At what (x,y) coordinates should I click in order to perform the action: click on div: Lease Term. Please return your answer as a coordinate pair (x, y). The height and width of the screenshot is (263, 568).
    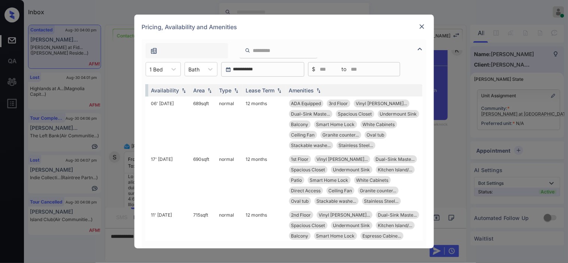
    Looking at the image, I should click on (260, 90).